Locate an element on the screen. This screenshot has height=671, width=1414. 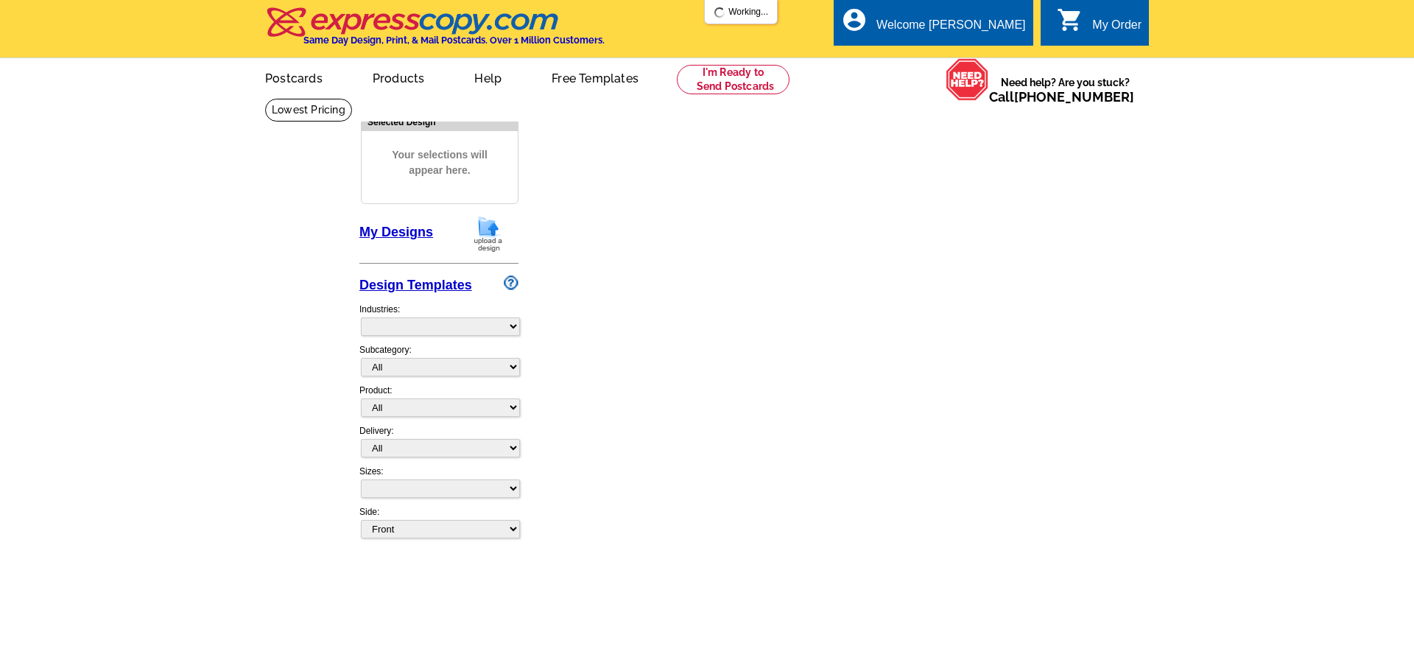
i: shopping_cart is located at coordinates (1070, 20).